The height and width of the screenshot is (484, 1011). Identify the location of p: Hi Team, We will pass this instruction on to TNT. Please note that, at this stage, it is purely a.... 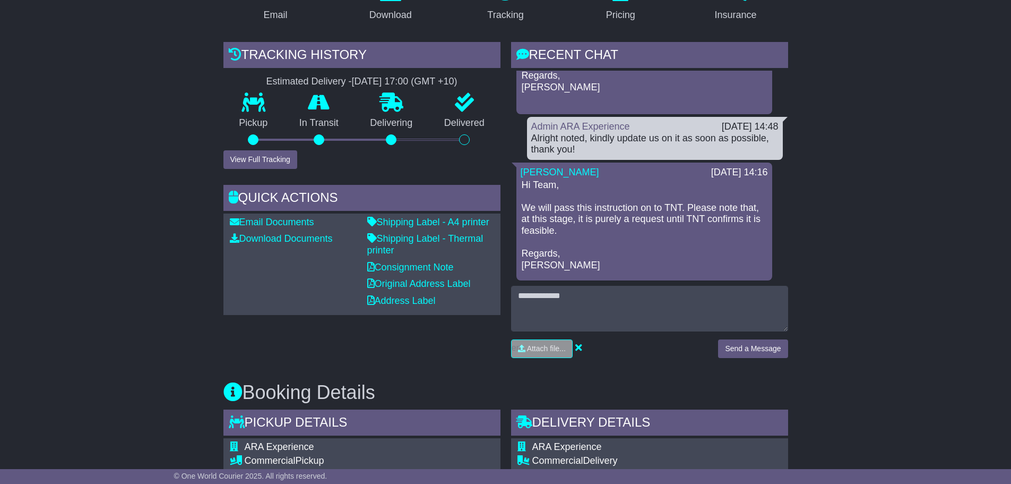
(644, 225).